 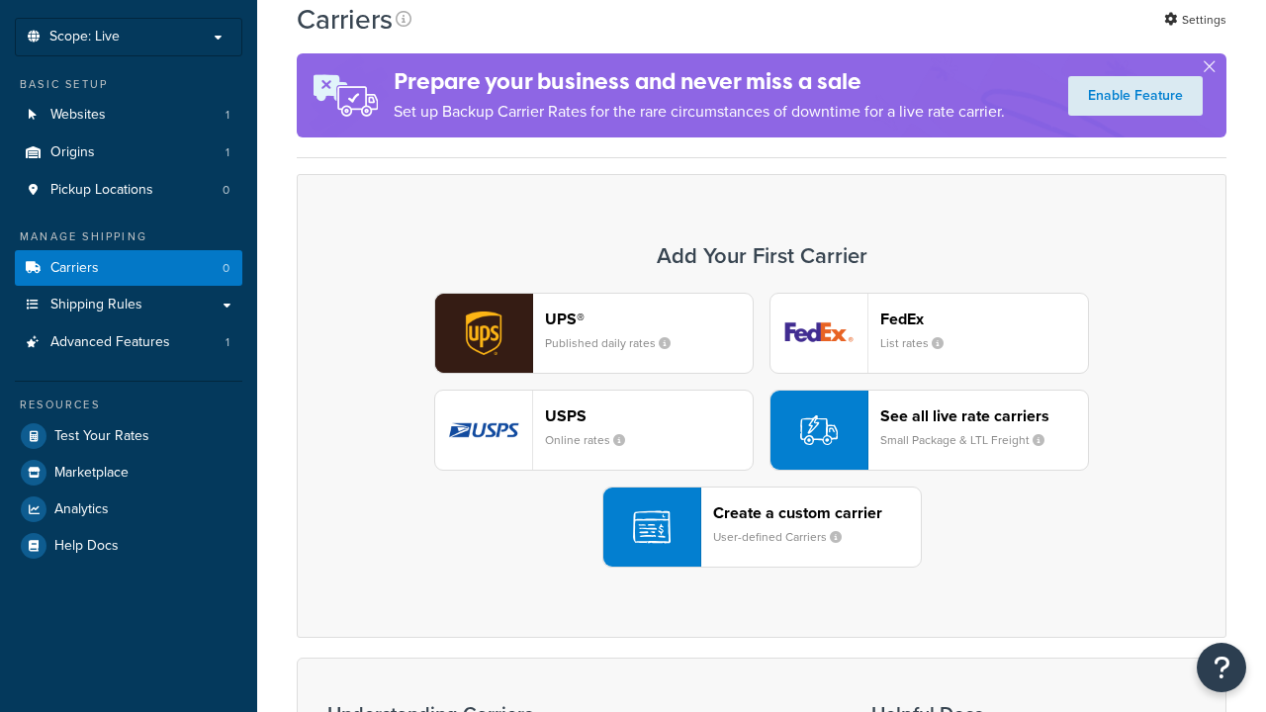 What do you see at coordinates (129, 305) in the screenshot?
I see `a: Shipping Rules` at bounding box center [129, 305].